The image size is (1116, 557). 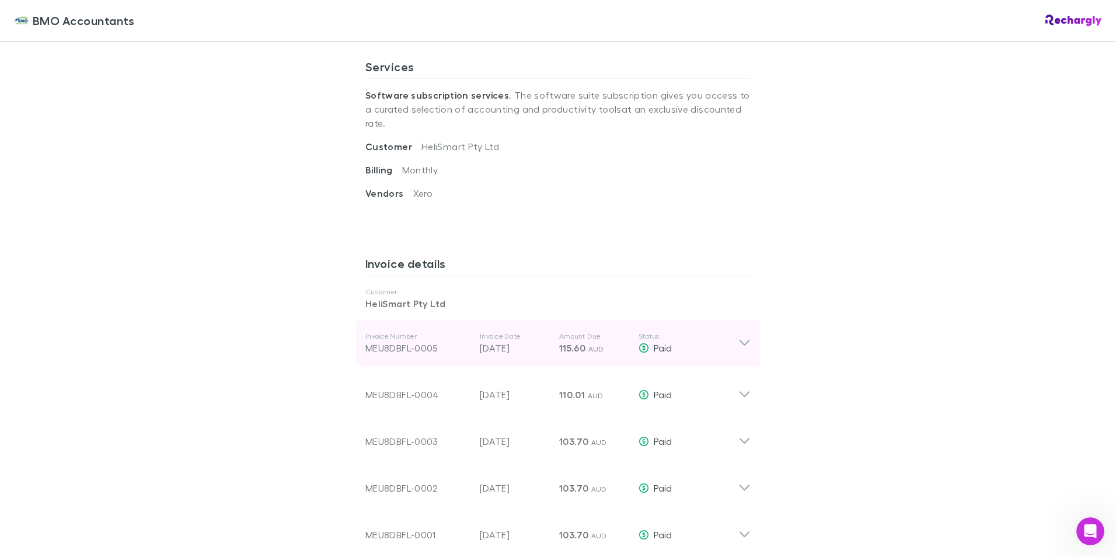 What do you see at coordinates (594, 336) in the screenshot?
I see `p: Amount Due` at bounding box center [594, 336].